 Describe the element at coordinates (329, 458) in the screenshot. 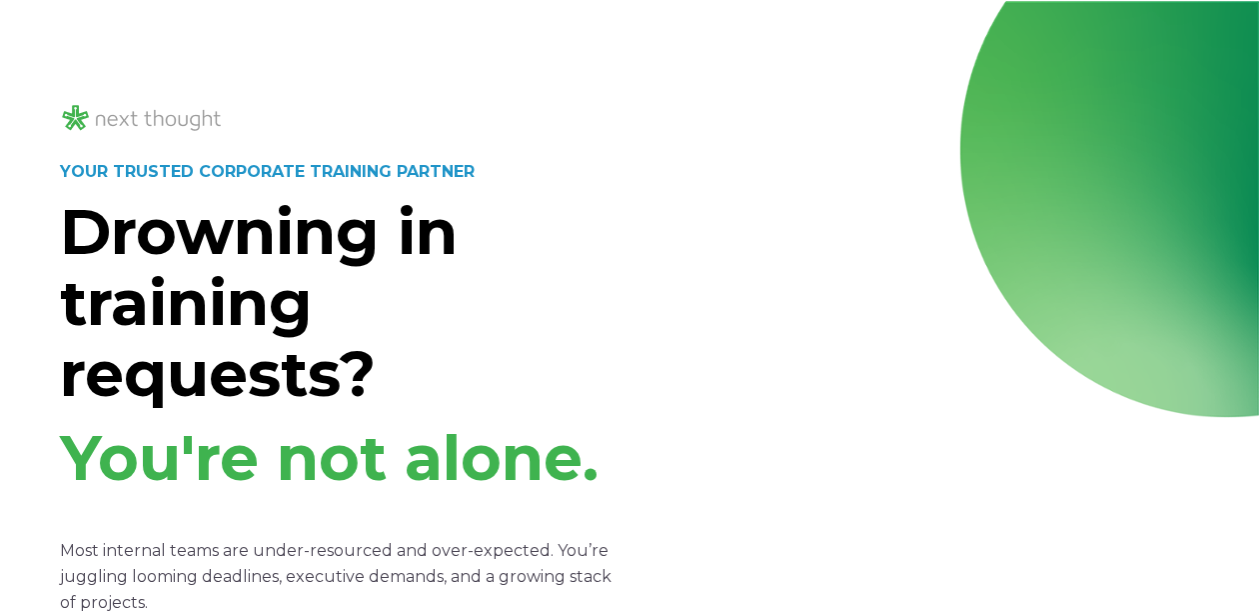

I see `strong: You're not alone.` at that location.